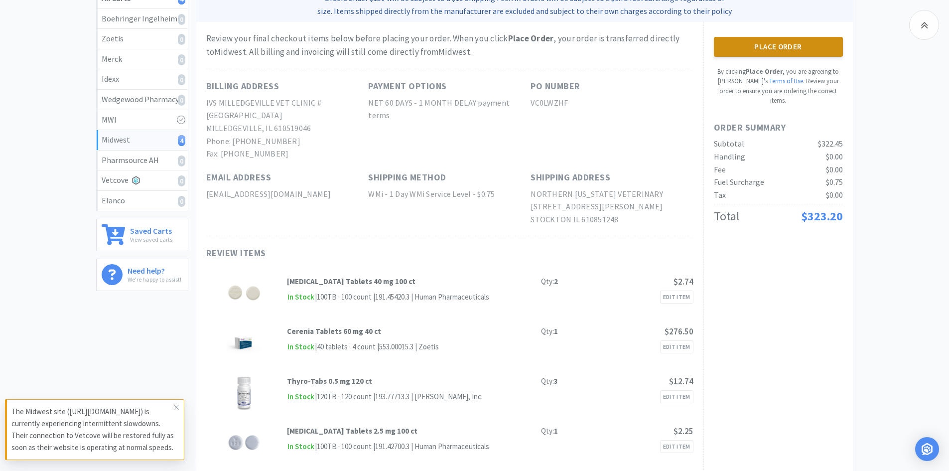 This screenshot has height=471, width=949. Describe the element at coordinates (345, 346) in the screenshot. I see `span: | 40 tablets · 4 count` at that location.